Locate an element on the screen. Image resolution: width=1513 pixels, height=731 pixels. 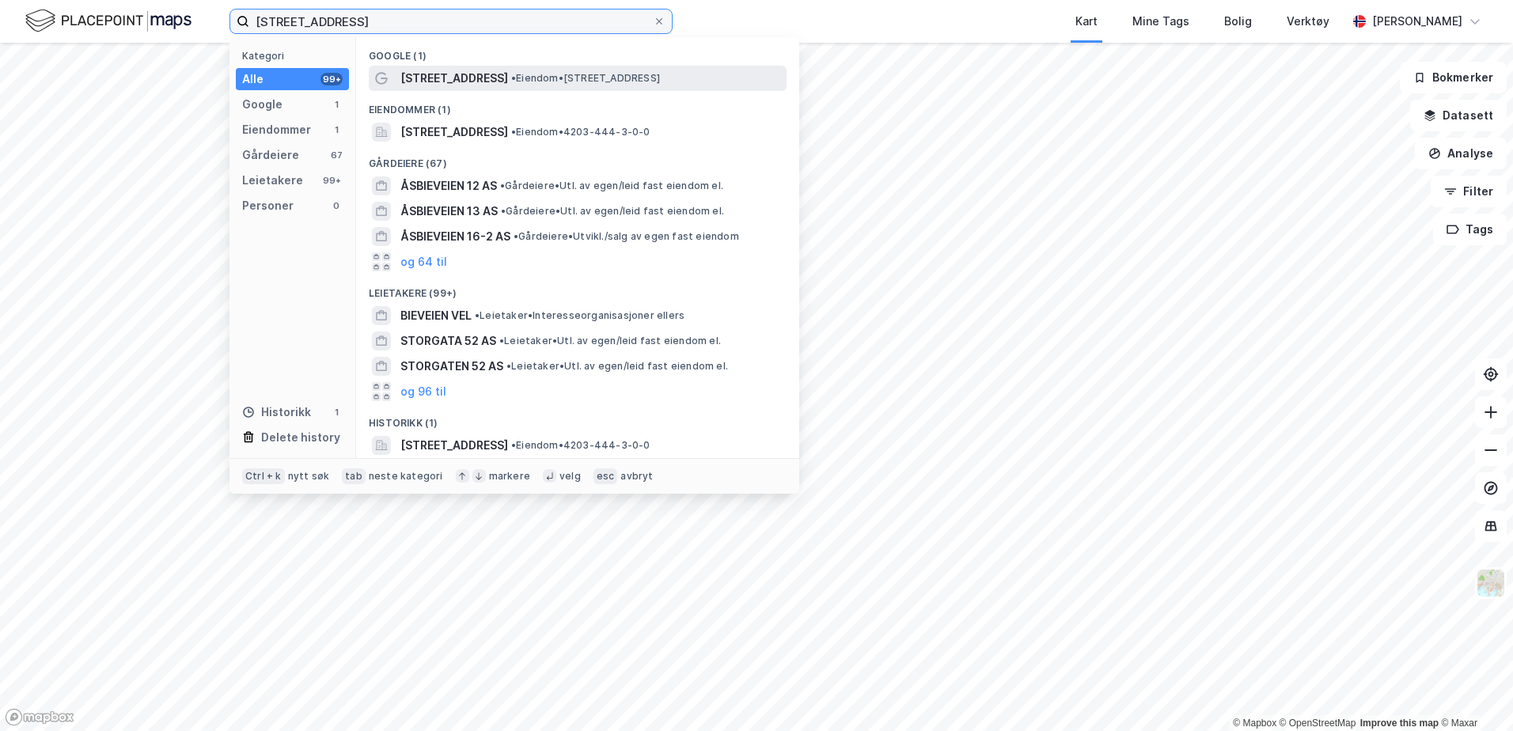
div: Leietakere (99+) is located at coordinates (578, 289).